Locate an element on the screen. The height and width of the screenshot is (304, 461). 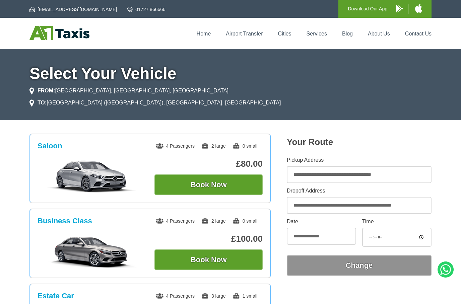
label: Time is located at coordinates (397, 222).